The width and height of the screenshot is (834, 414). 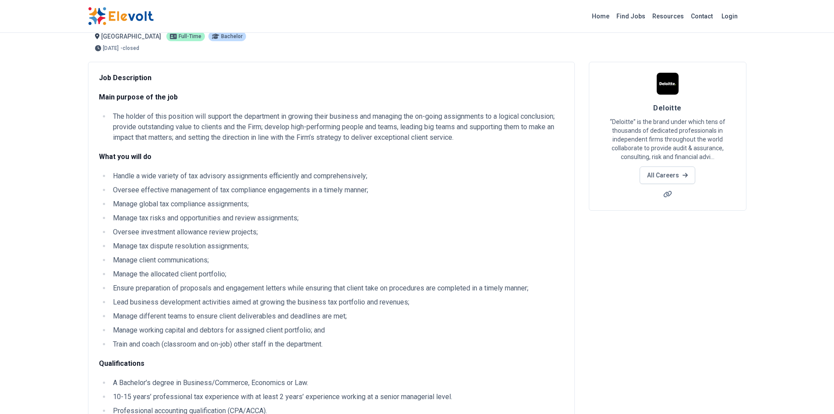 What do you see at coordinates (337, 127) in the screenshot?
I see `li: The holder of this position will support the department in growing their business and managing th...` at bounding box center [337, 127].